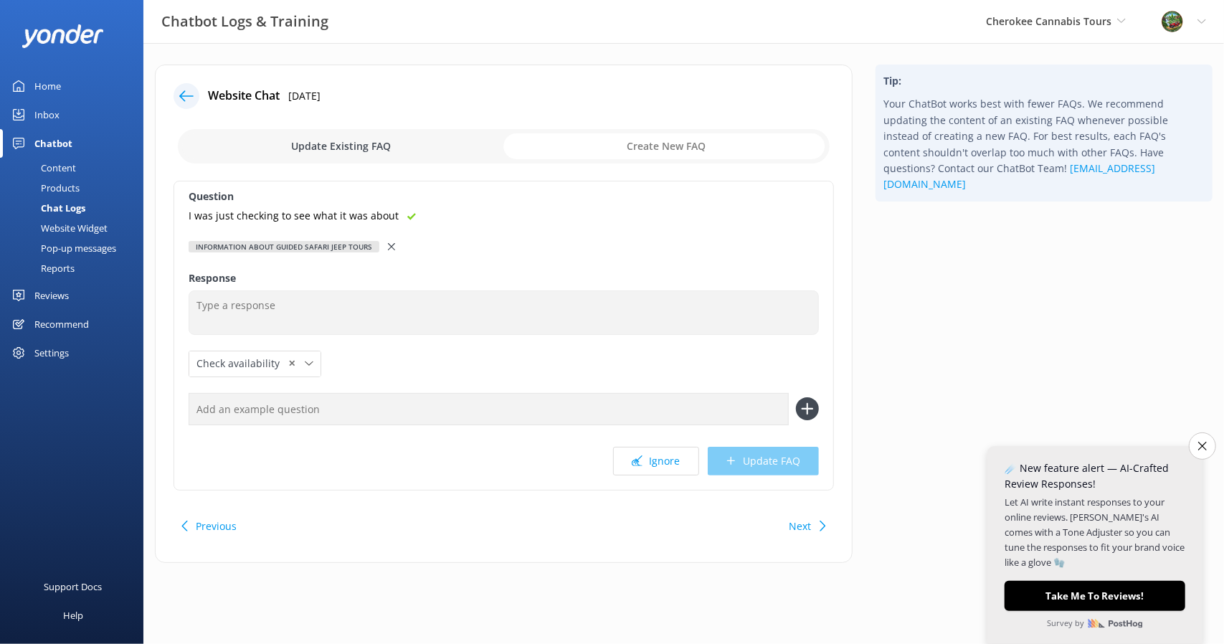  What do you see at coordinates (76, 268) in the screenshot?
I see `a: Reports` at bounding box center [76, 268].